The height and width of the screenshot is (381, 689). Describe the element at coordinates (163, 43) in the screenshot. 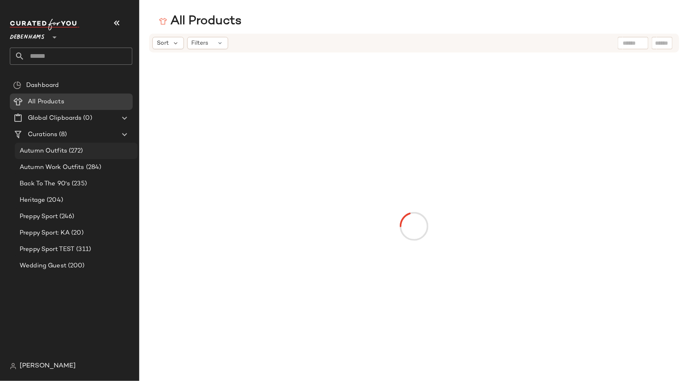

I see `span: Sort` at that location.